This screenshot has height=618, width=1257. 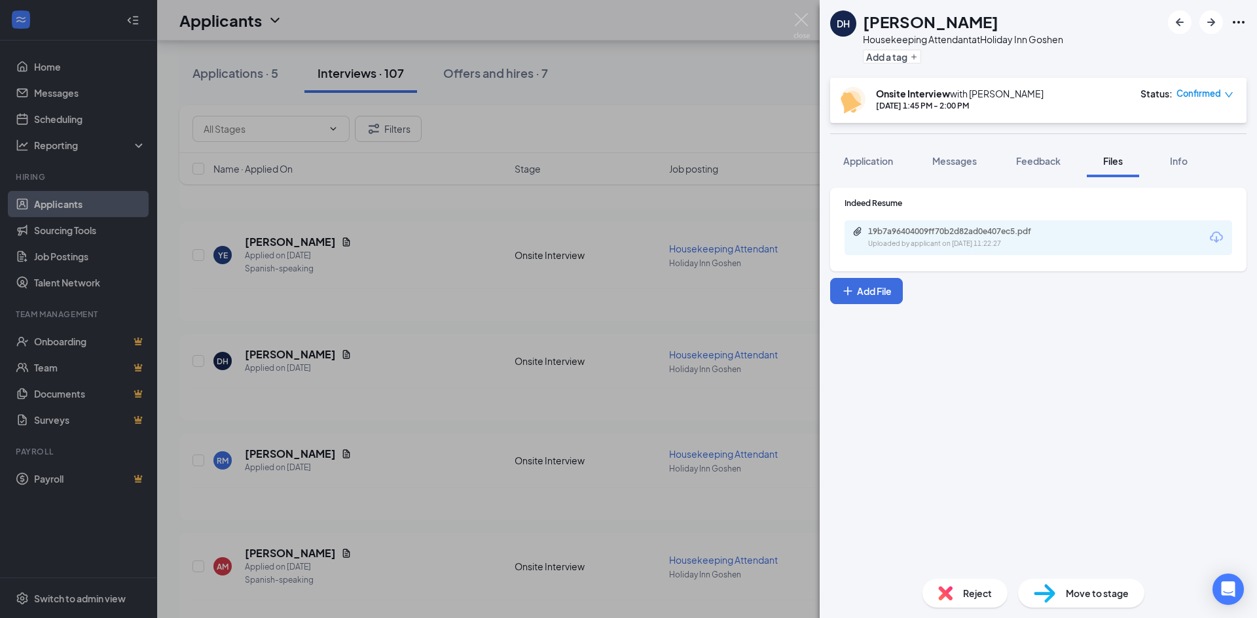 What do you see at coordinates (959, 232) in the screenshot?
I see `div: 19b7a96404009ff70b2d82ad0e407ec5.pdf` at bounding box center [959, 232].